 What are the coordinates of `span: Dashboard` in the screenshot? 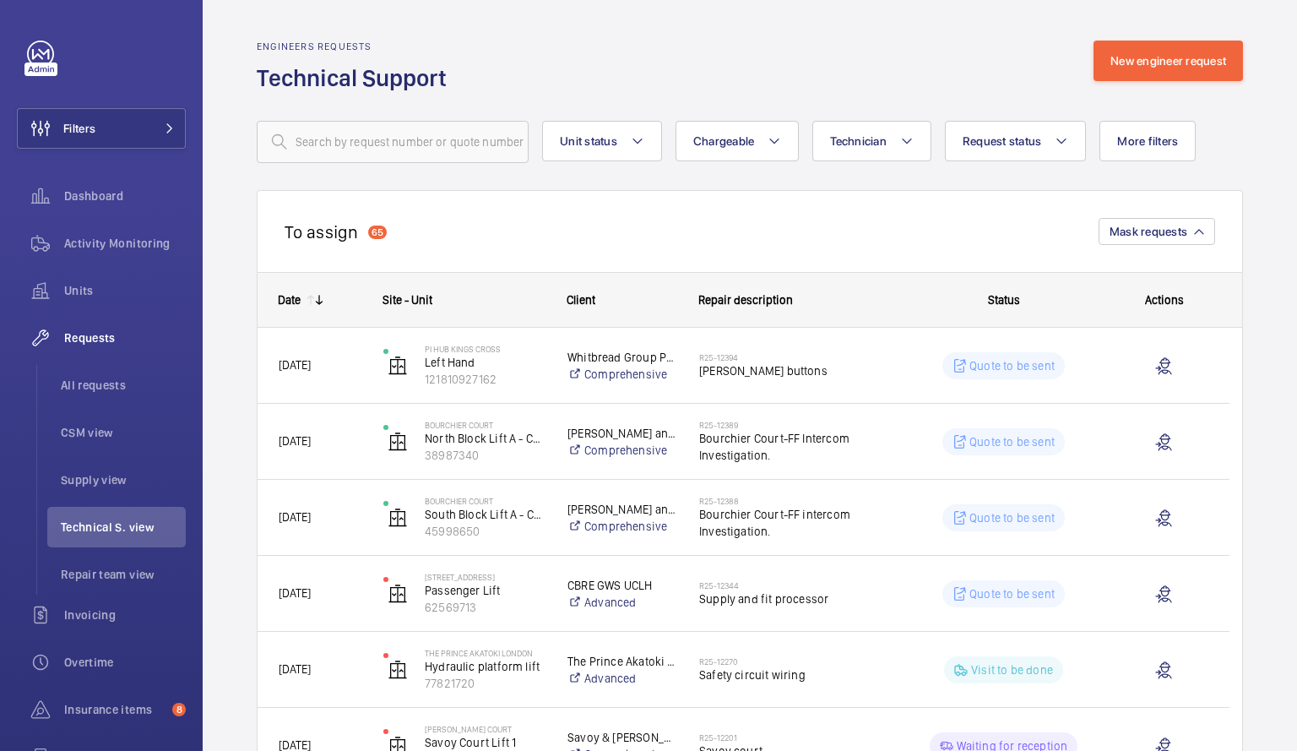 It's located at (125, 196).